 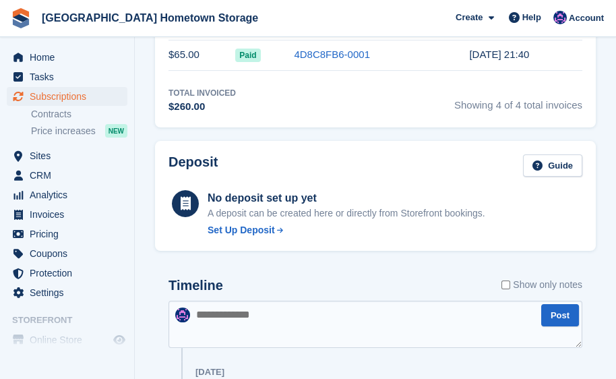 What do you see at coordinates (70, 57) in the screenshot?
I see `span: Home` at bounding box center [70, 57].